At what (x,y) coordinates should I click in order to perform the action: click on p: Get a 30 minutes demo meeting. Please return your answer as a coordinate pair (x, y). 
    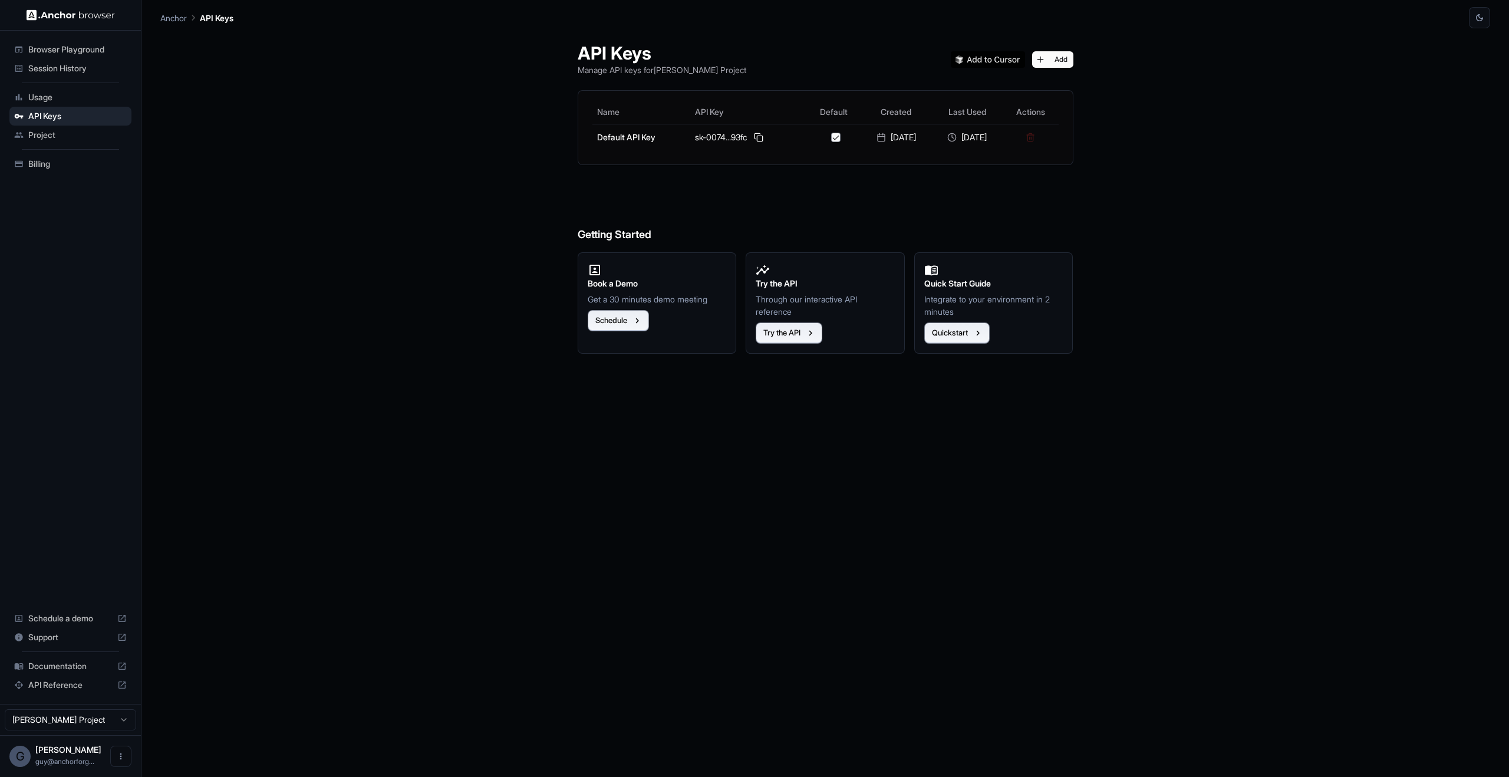
    Looking at the image, I should click on (657, 299).